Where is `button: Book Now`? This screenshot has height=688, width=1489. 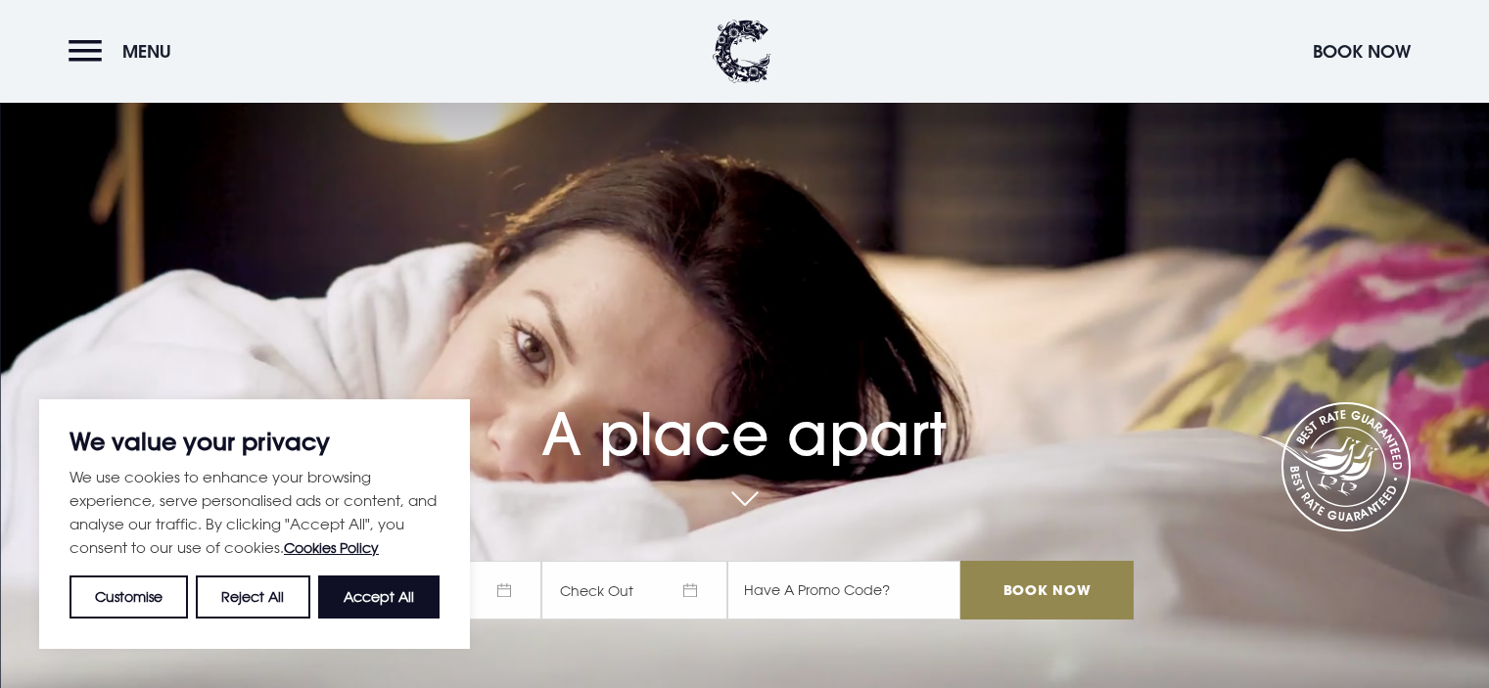 button: Book Now is located at coordinates (1362, 51).